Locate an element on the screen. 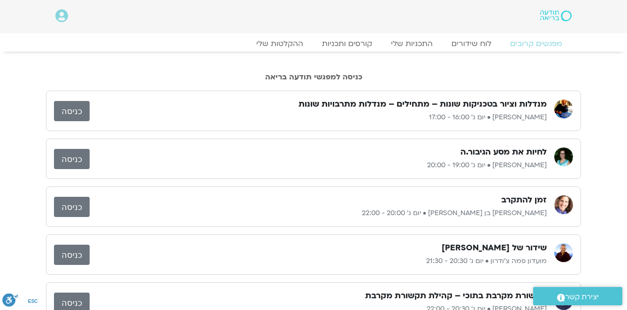  span: יצירת קשר is located at coordinates (582, 297).